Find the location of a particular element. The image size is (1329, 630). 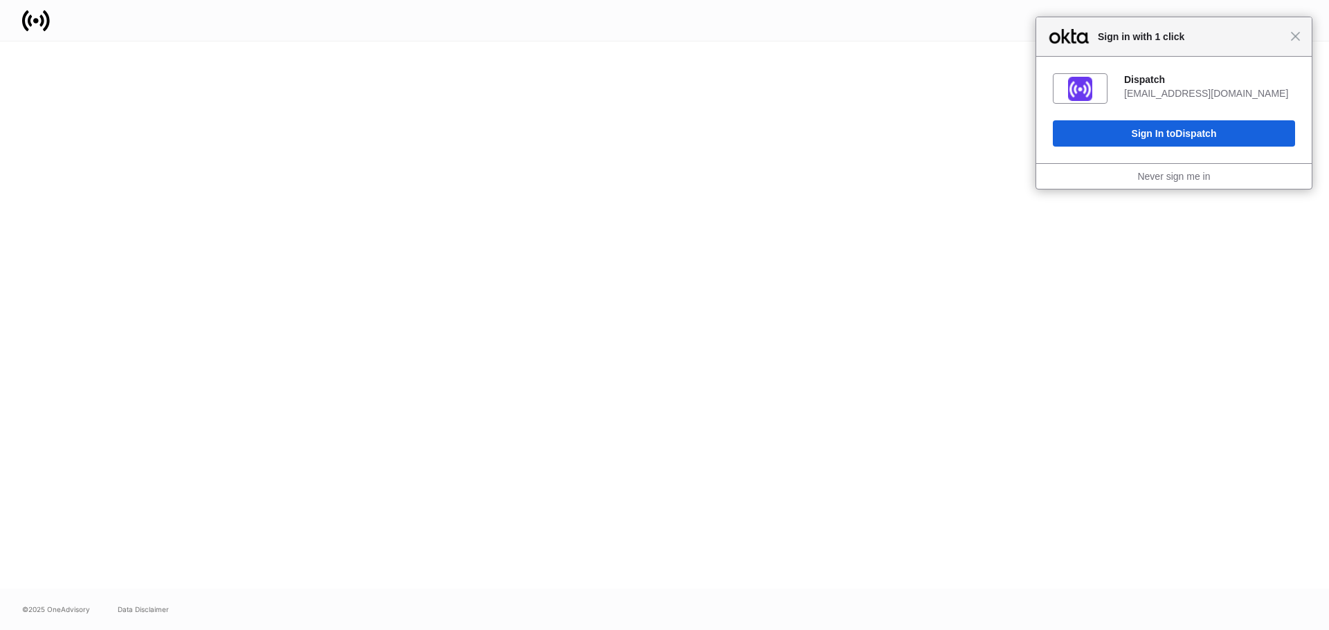

img: fs01jxrofoggULhDH358 is located at coordinates (1080, 89).